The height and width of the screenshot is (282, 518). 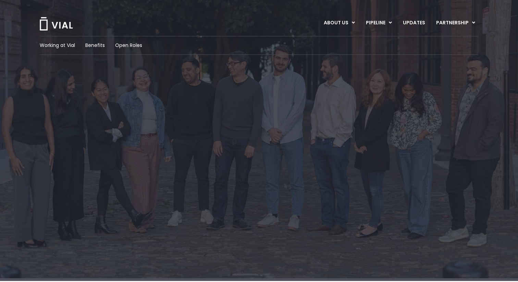 I want to click on a: Working at Vial, so click(x=57, y=45).